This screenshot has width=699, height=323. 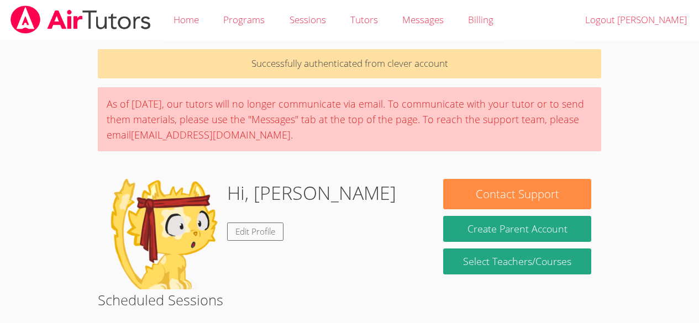 I want to click on span: Messages, so click(x=423, y=19).